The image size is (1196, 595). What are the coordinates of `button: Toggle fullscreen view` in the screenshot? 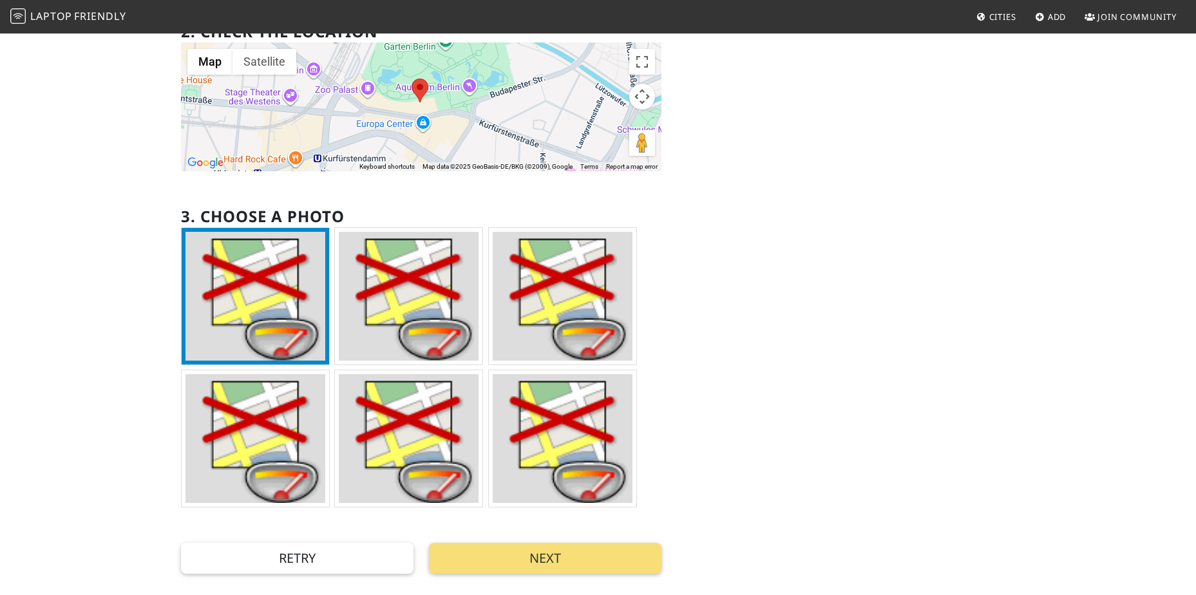 It's located at (642, 62).